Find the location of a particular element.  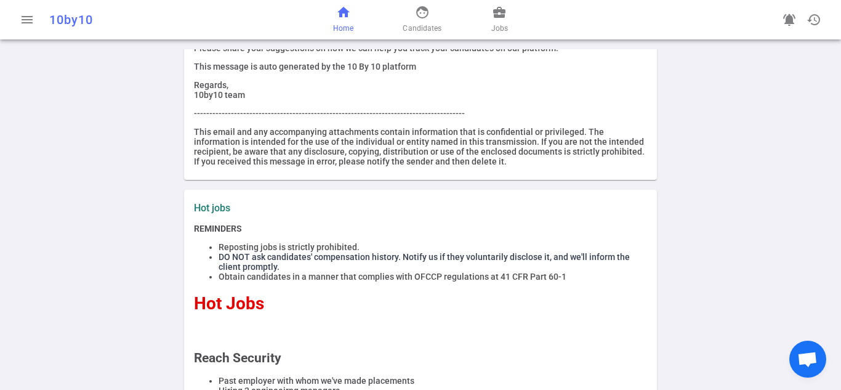

li: Past employer with whom we've made placements is located at coordinates (433, 380).